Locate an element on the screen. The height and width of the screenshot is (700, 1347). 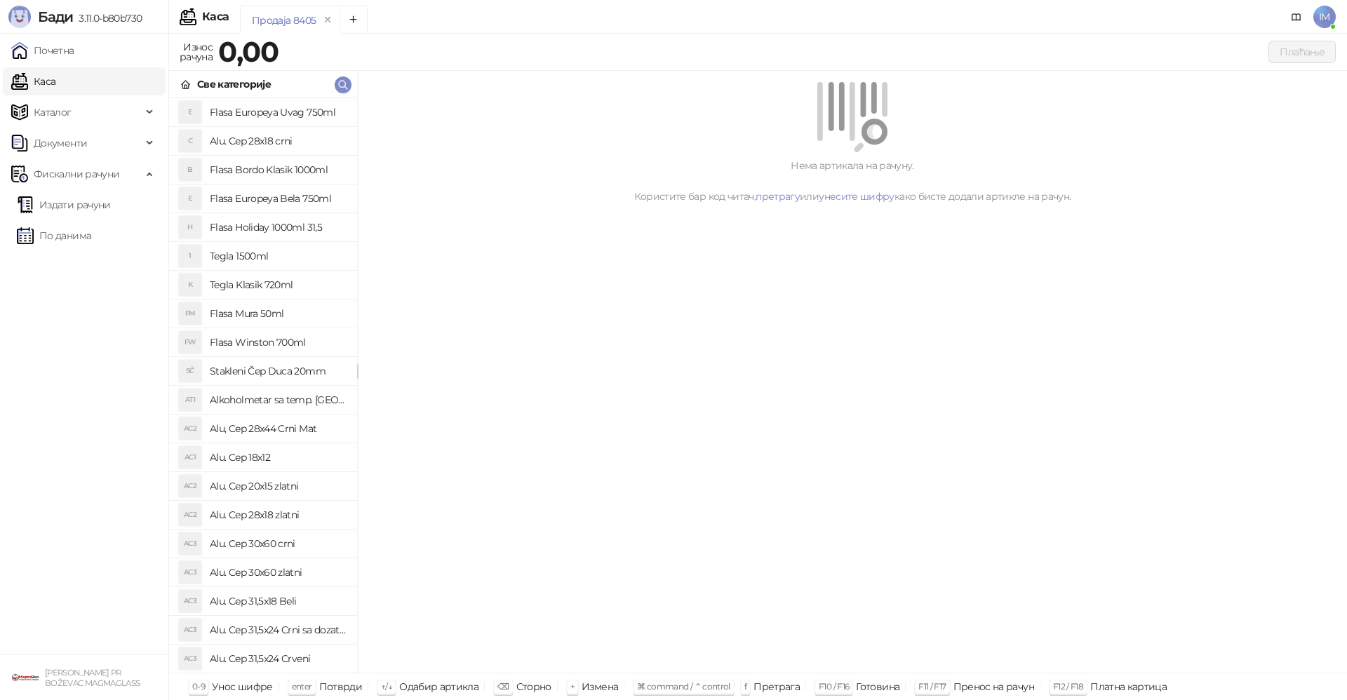
span: 0-9 is located at coordinates (199, 686).